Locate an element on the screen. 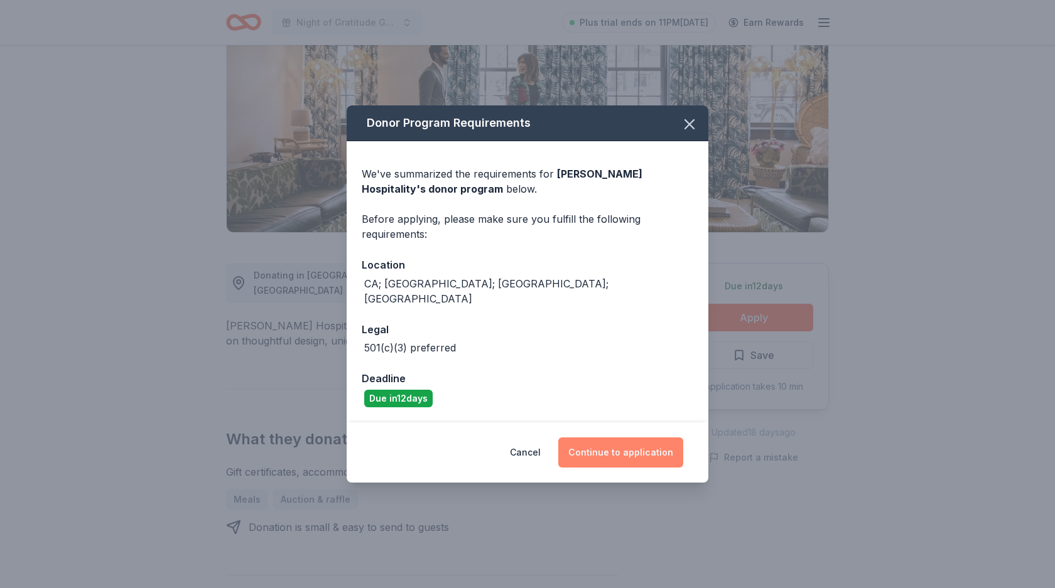  div: 501(c)(3) preferred is located at coordinates (410, 348).